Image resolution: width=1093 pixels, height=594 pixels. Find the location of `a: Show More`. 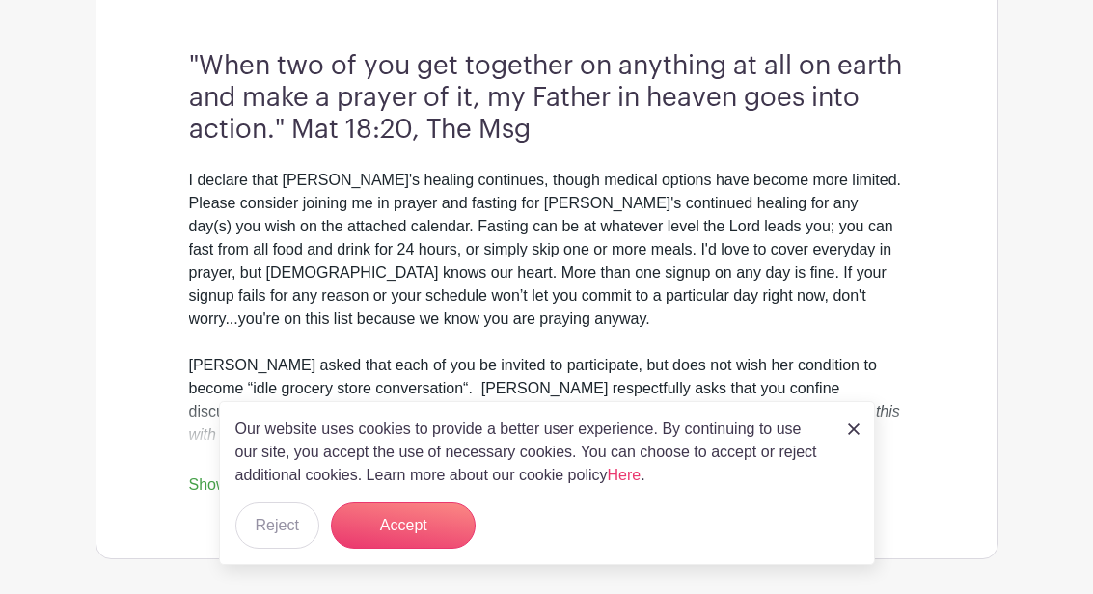

a: Show More is located at coordinates (228, 488).